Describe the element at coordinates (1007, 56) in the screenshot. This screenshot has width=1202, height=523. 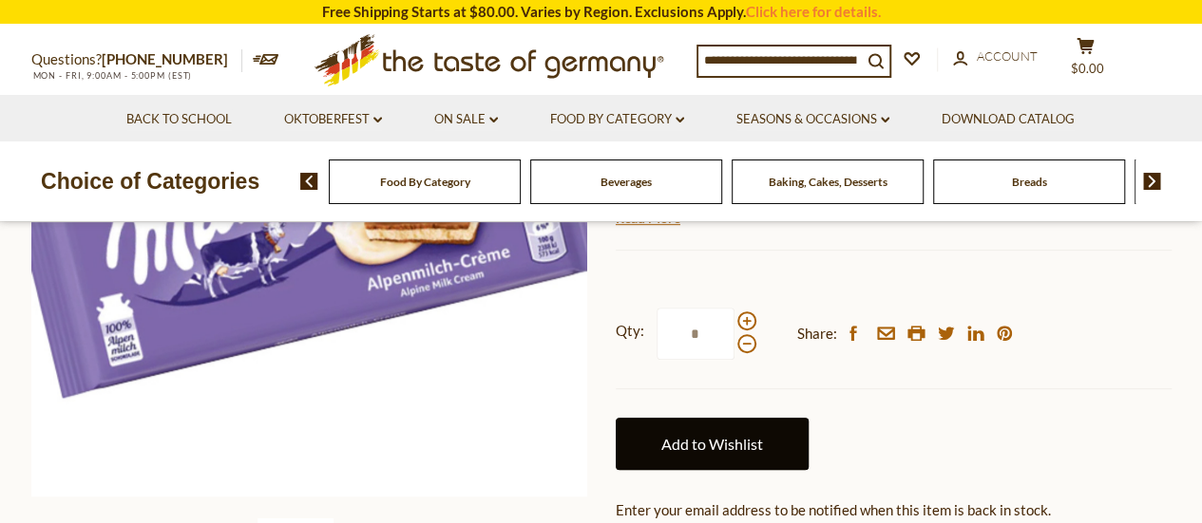
I see `span: Account` at that location.